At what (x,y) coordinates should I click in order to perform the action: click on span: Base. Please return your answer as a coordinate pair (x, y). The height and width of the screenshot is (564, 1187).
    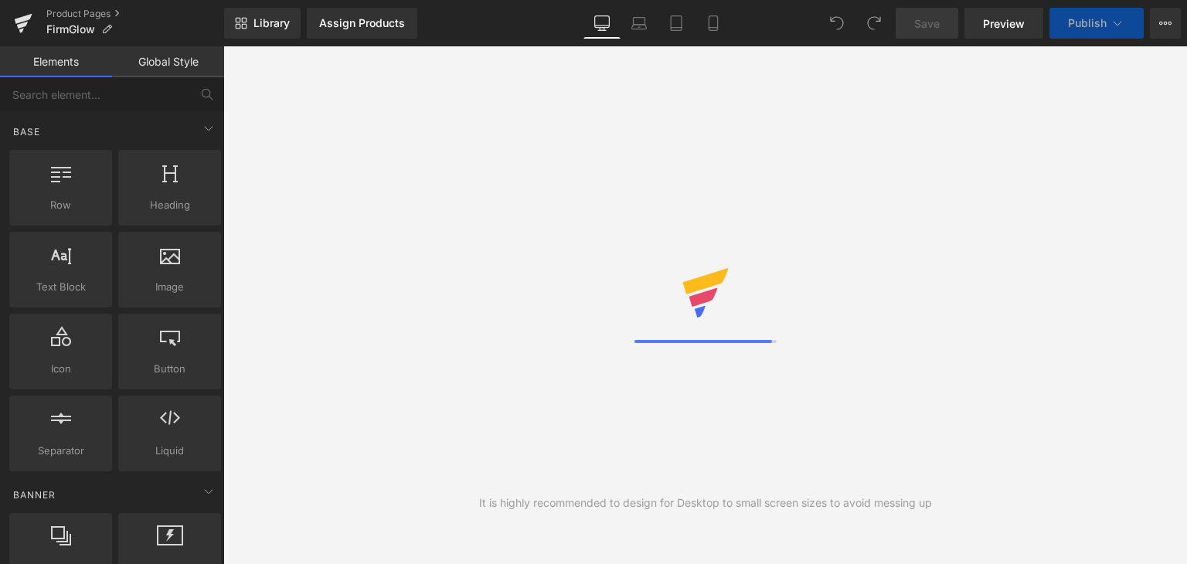
    Looking at the image, I should click on (26, 131).